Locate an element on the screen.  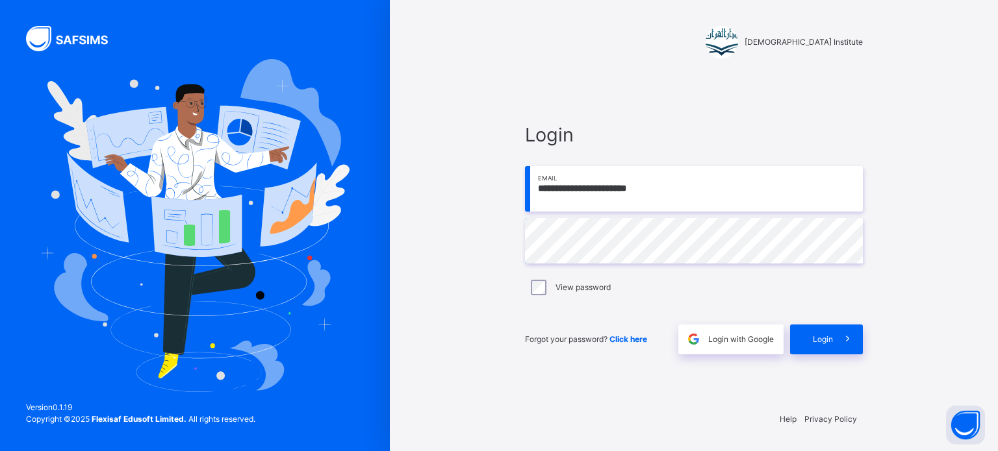
span: Forgot your password? is located at coordinates (586, 339).